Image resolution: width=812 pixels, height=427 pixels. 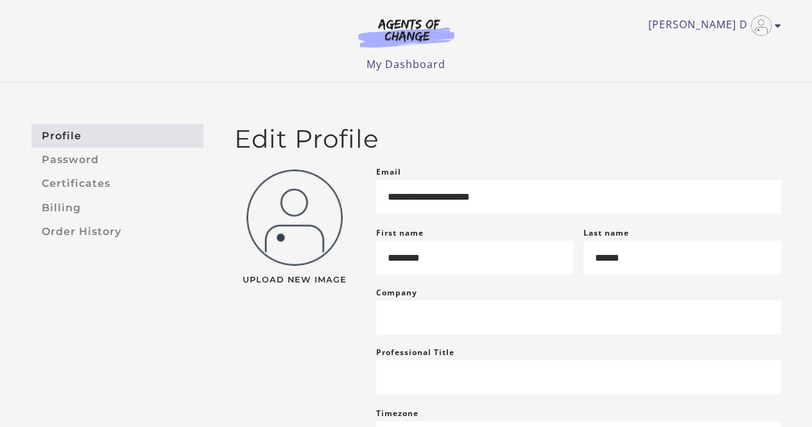 What do you see at coordinates (294, 280) in the screenshot?
I see `span: Upload New Image` at bounding box center [294, 280].